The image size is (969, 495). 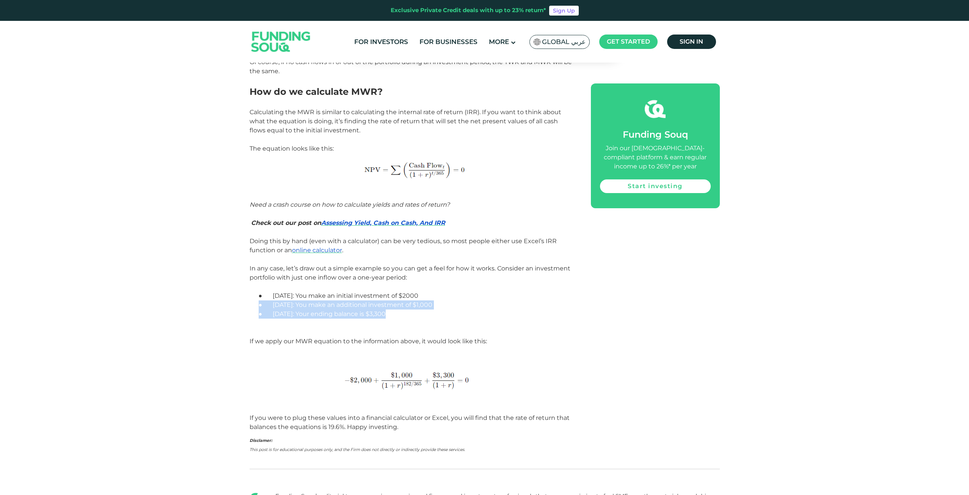 I want to click on span: Funding Souq, so click(x=655, y=134).